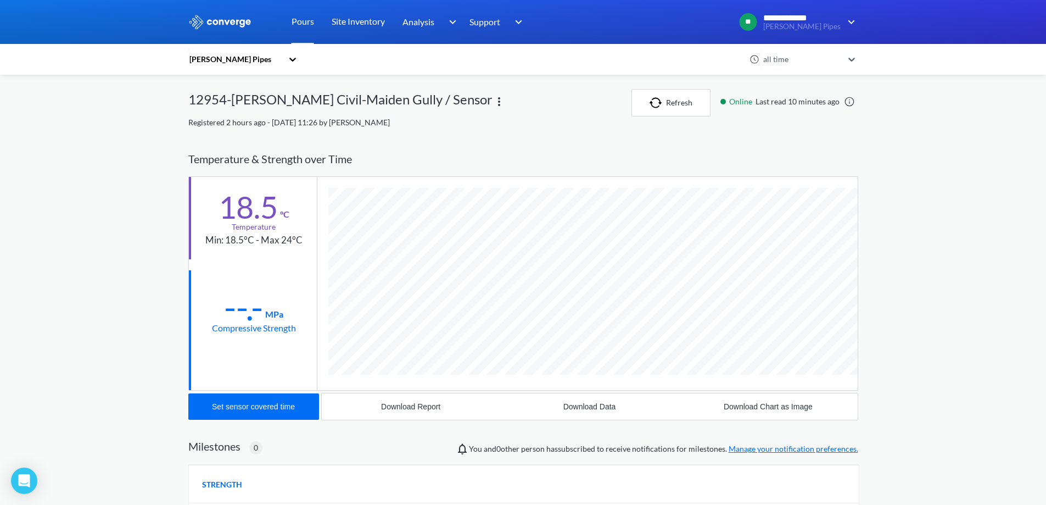 The width and height of the screenshot is (1046, 505). What do you see at coordinates (590, 406) in the screenshot?
I see `div: Download Data` at bounding box center [590, 406].